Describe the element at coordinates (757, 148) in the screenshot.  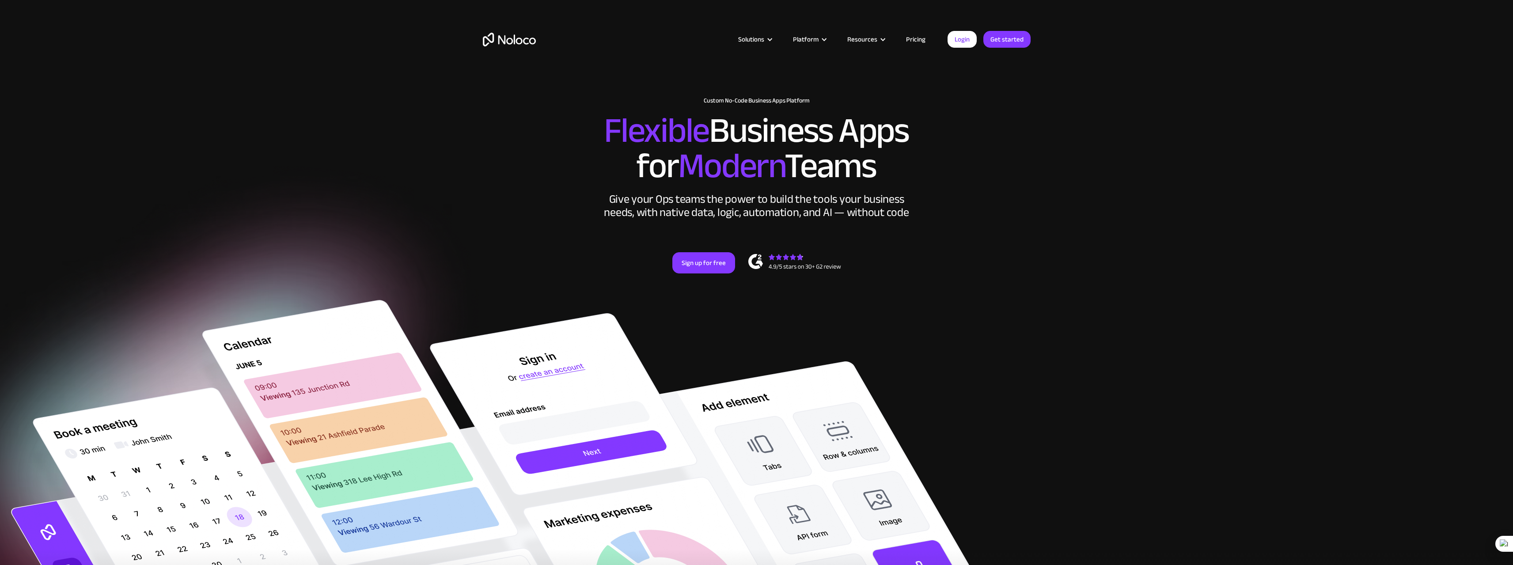
I see `h2: Business Apps for Teams` at that location.